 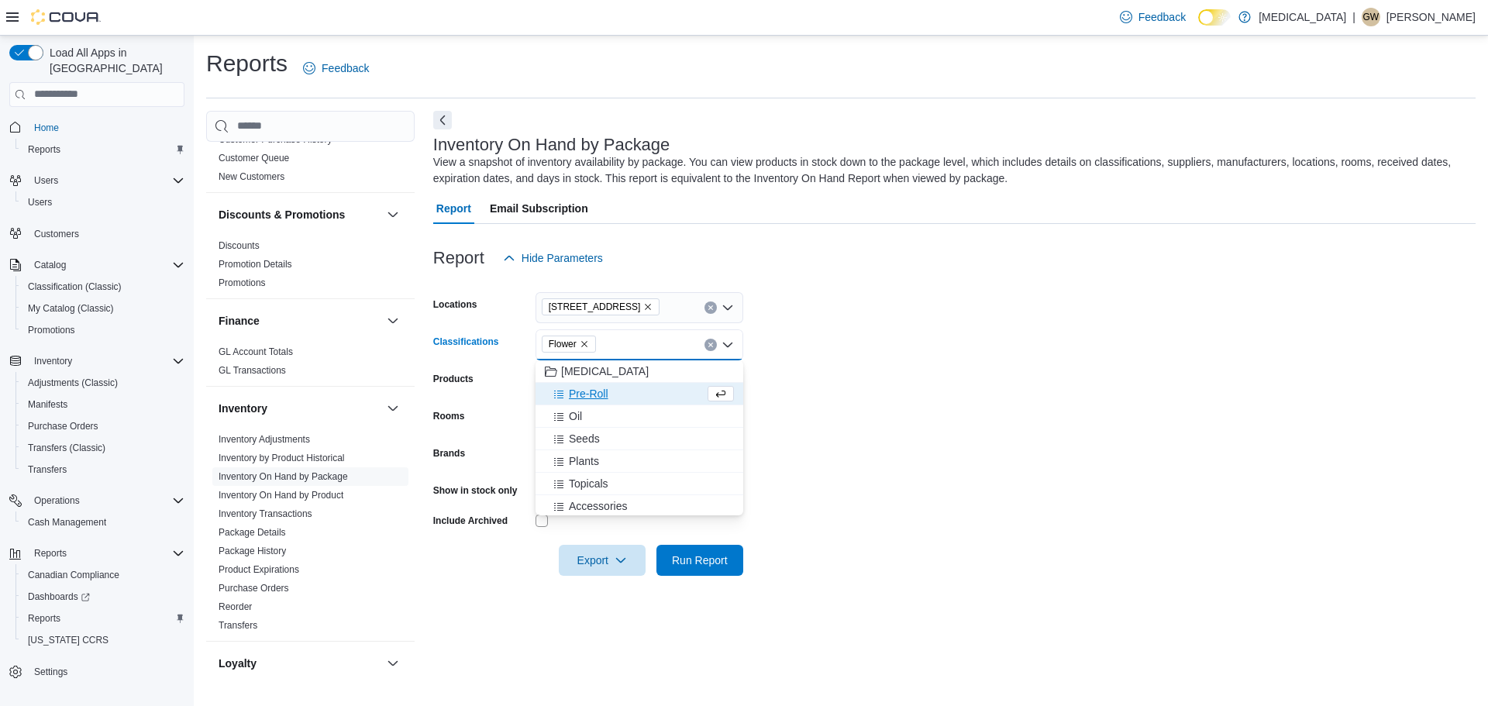 What do you see at coordinates (275, 139) in the screenshot?
I see `a: Customer Purchase History` at bounding box center [275, 139].